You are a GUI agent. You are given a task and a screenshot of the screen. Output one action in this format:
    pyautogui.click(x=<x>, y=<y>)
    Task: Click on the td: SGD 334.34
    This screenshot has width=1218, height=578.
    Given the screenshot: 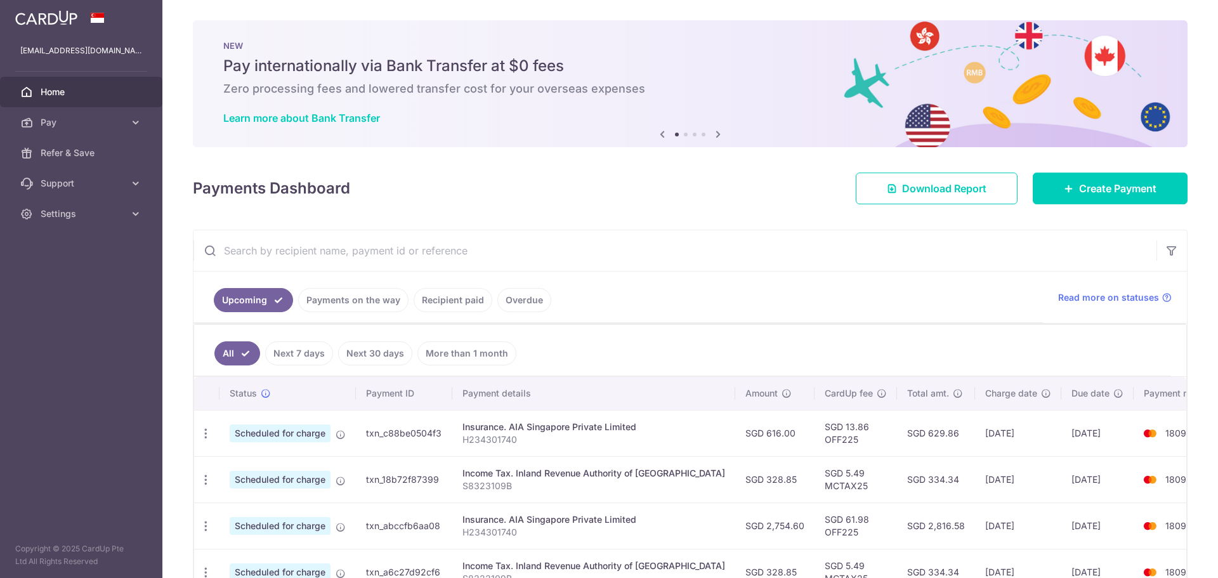 What is the action you would take?
    pyautogui.click(x=936, y=479)
    